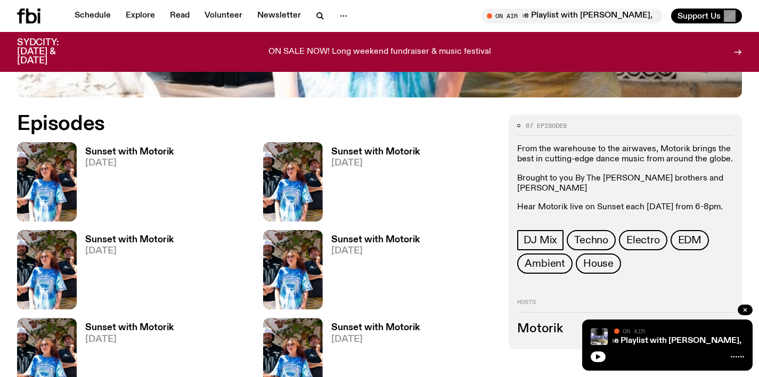 Image resolution: width=759 pixels, height=377 pixels. What do you see at coordinates (634, 331) in the screenshot?
I see `span: On Air` at bounding box center [634, 331].